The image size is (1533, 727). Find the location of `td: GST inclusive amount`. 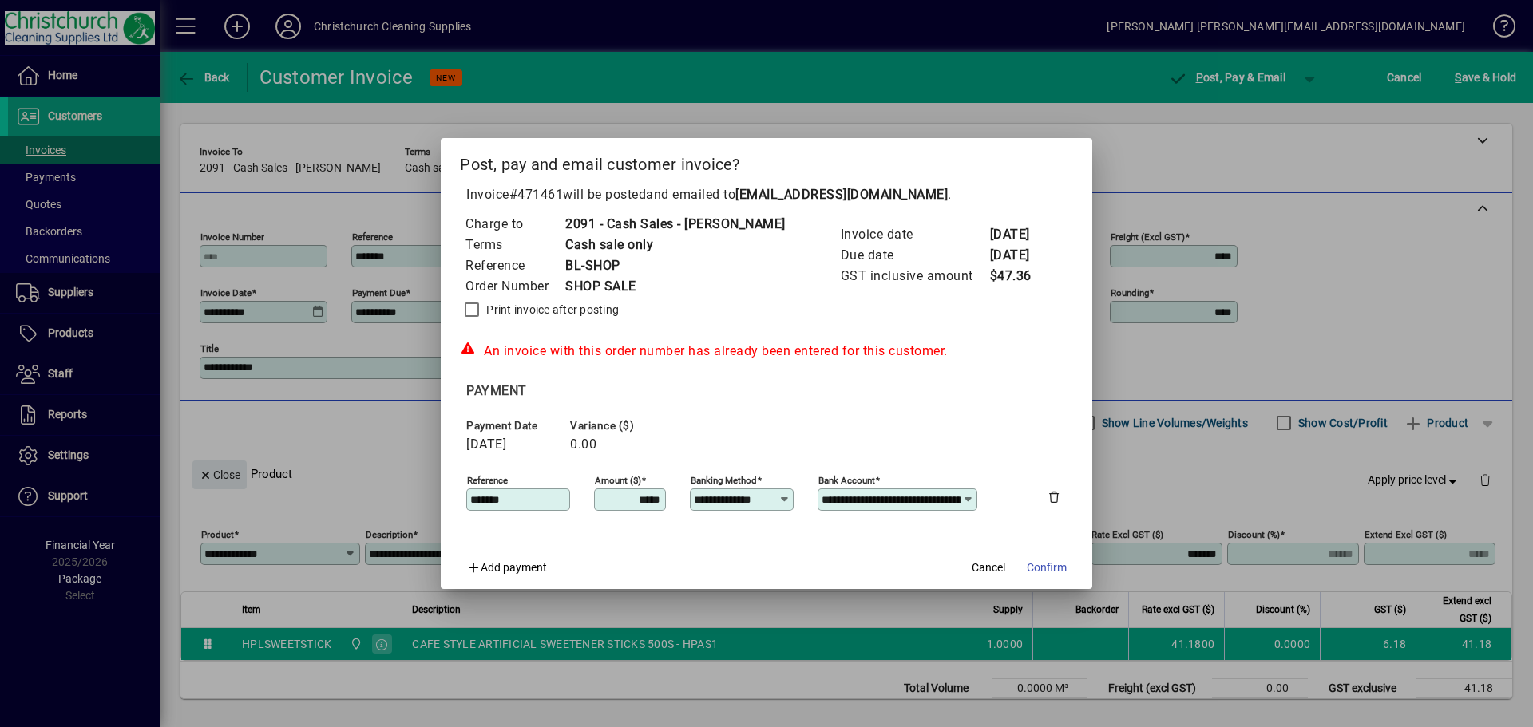

td: GST inclusive amount is located at coordinates (914, 276).